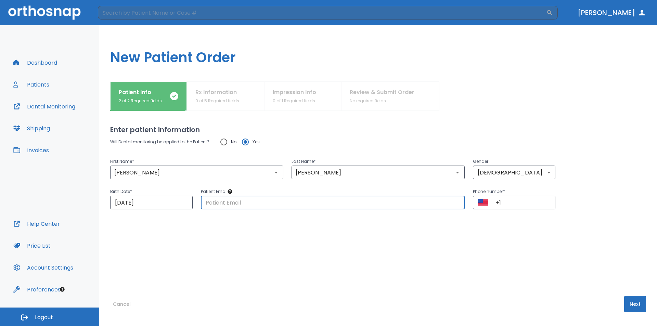  Describe the element at coordinates (32, 246) in the screenshot. I see `button: Price List` at that location.